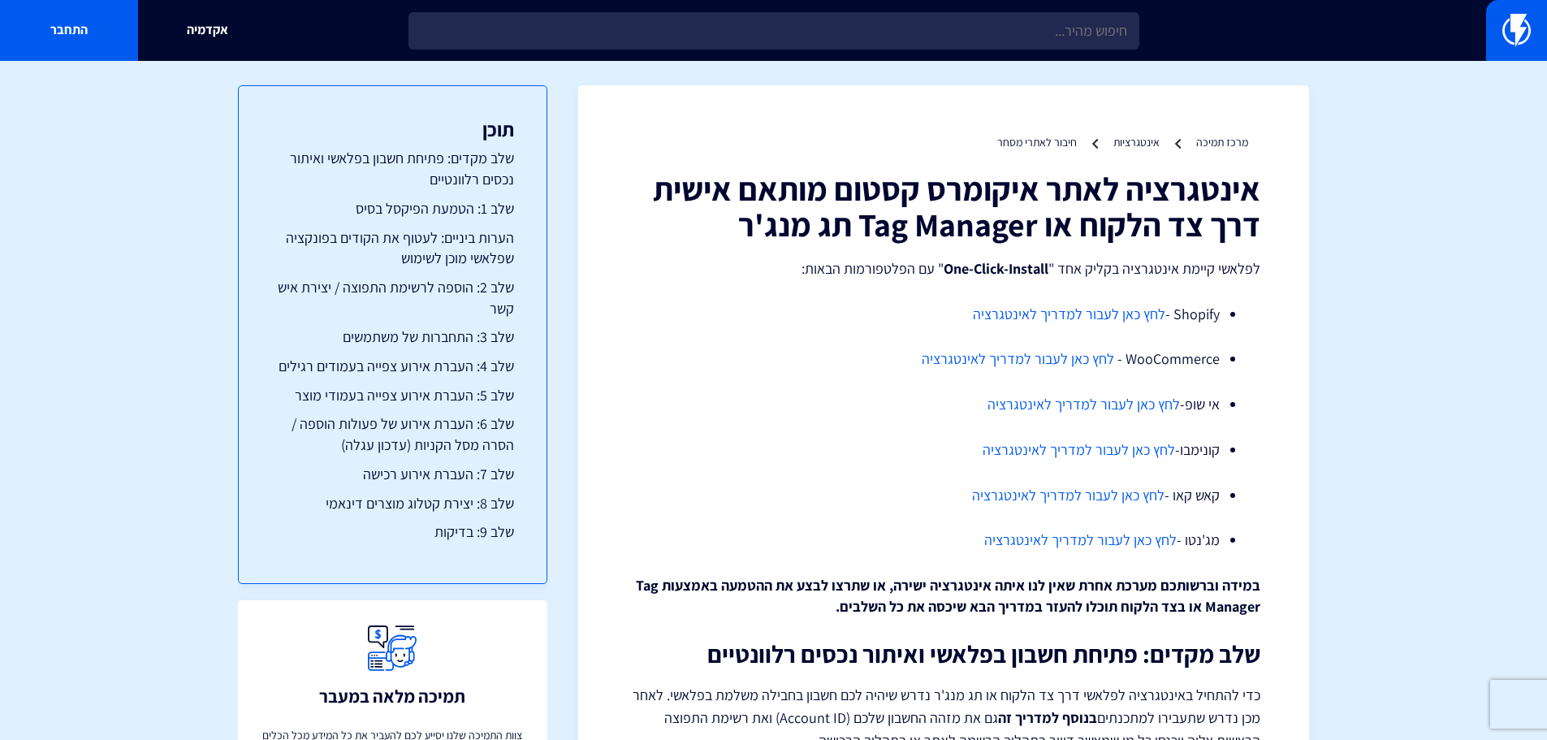  Describe the element at coordinates (944, 359) in the screenshot. I see `li: WooCommerce -` at that location.